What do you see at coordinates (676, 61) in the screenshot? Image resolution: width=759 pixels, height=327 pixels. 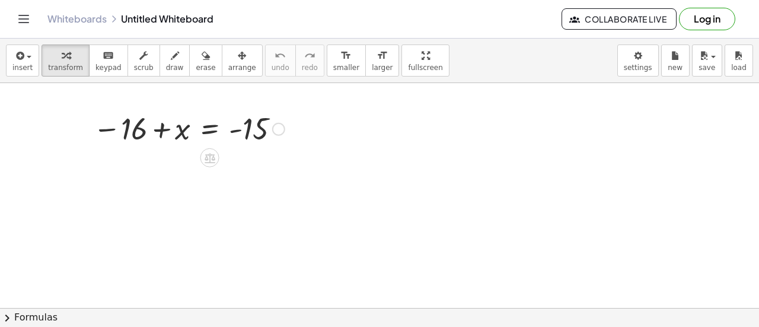 I see `button: new` at bounding box center [676, 61].